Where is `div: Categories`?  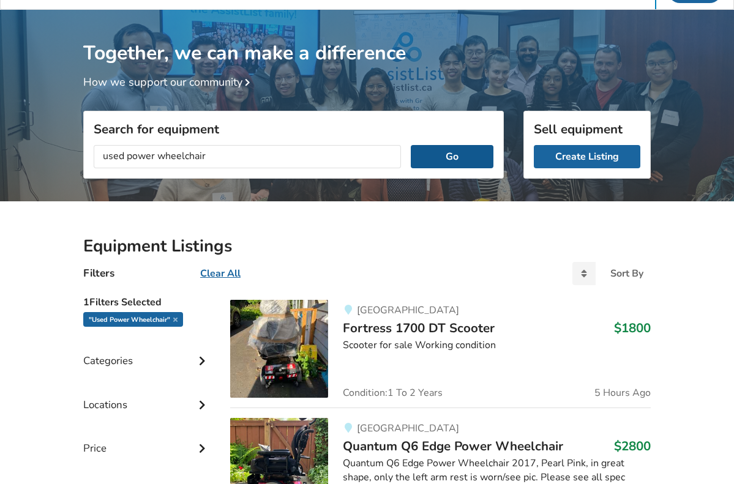 div: Categories is located at coordinates (147, 352).